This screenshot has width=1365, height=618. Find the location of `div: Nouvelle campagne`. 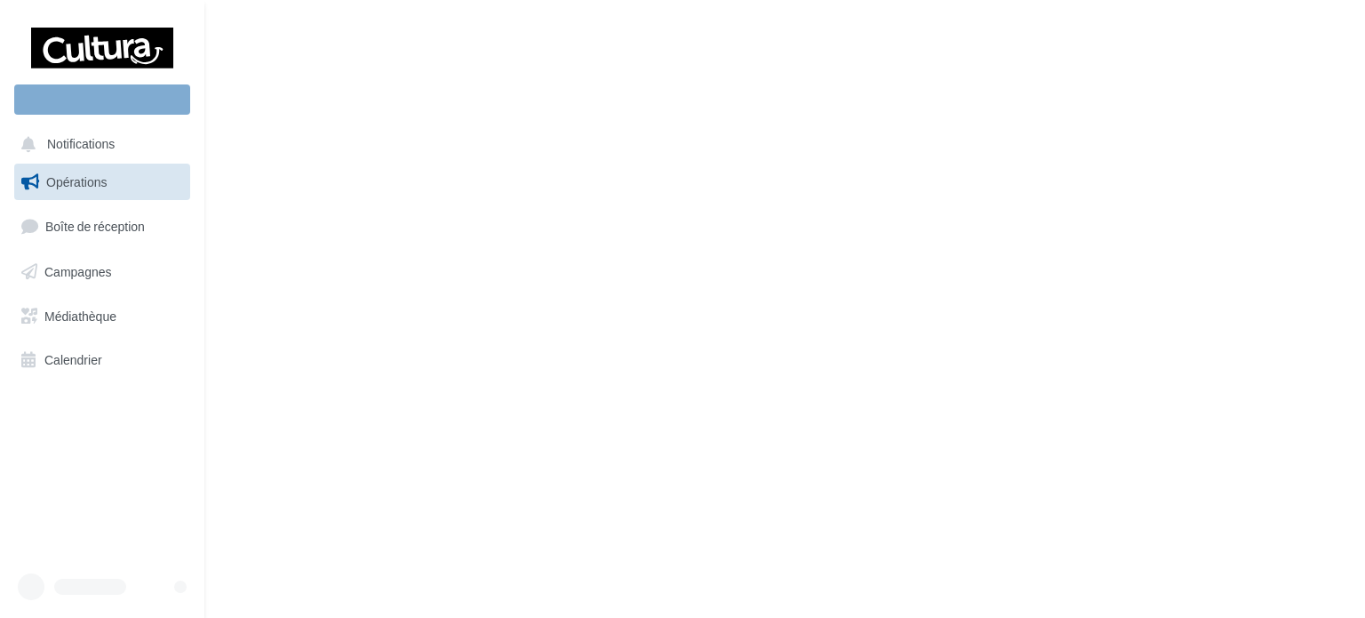

div: Nouvelle campagne is located at coordinates (102, 100).